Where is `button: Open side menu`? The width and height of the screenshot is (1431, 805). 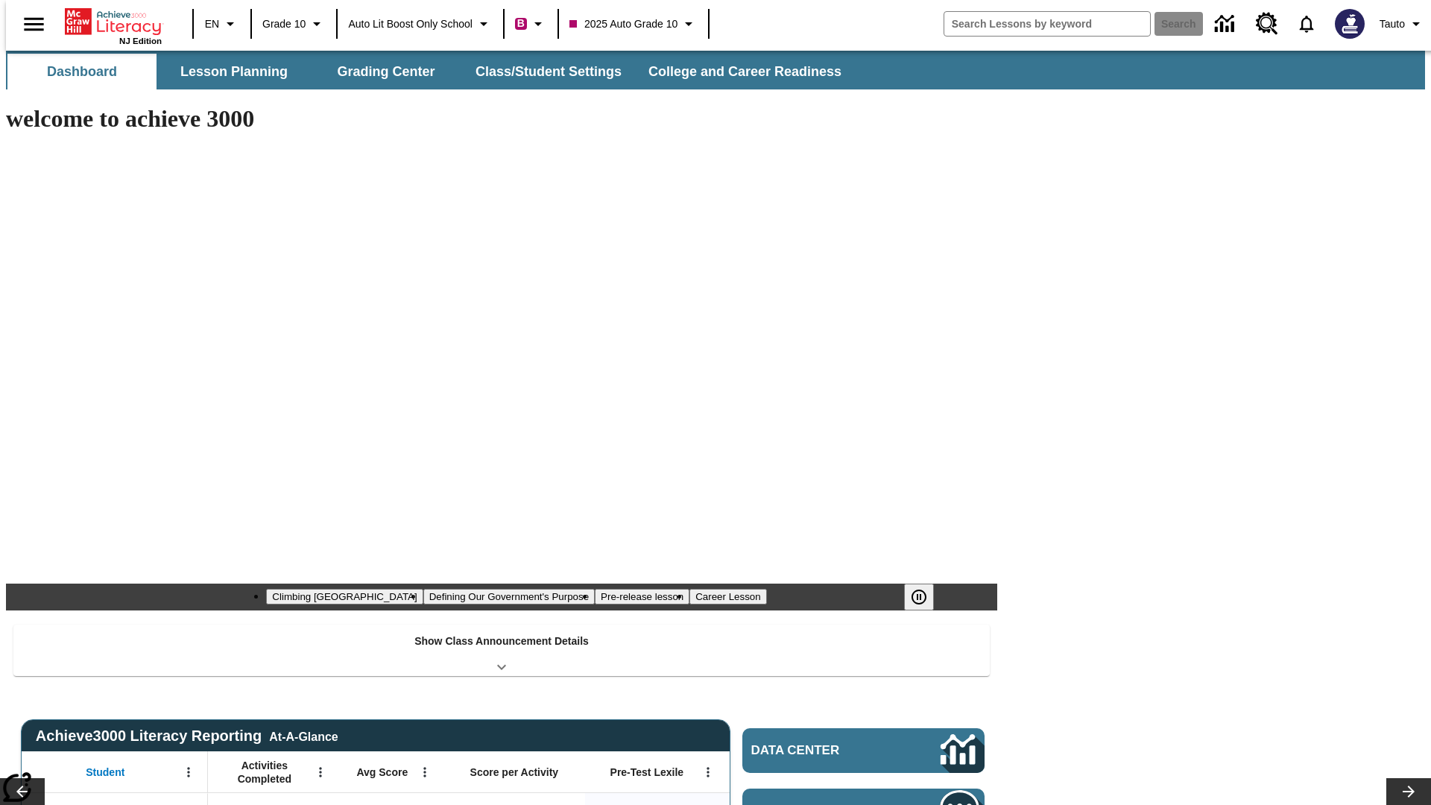
button: Open side menu is located at coordinates (34, 24).